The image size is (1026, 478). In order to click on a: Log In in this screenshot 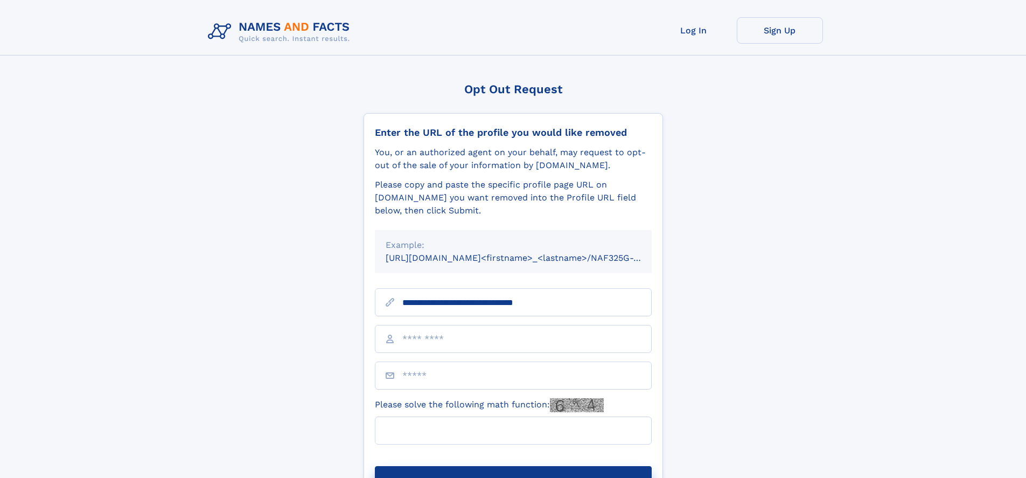, I will do `click(694, 30)`.